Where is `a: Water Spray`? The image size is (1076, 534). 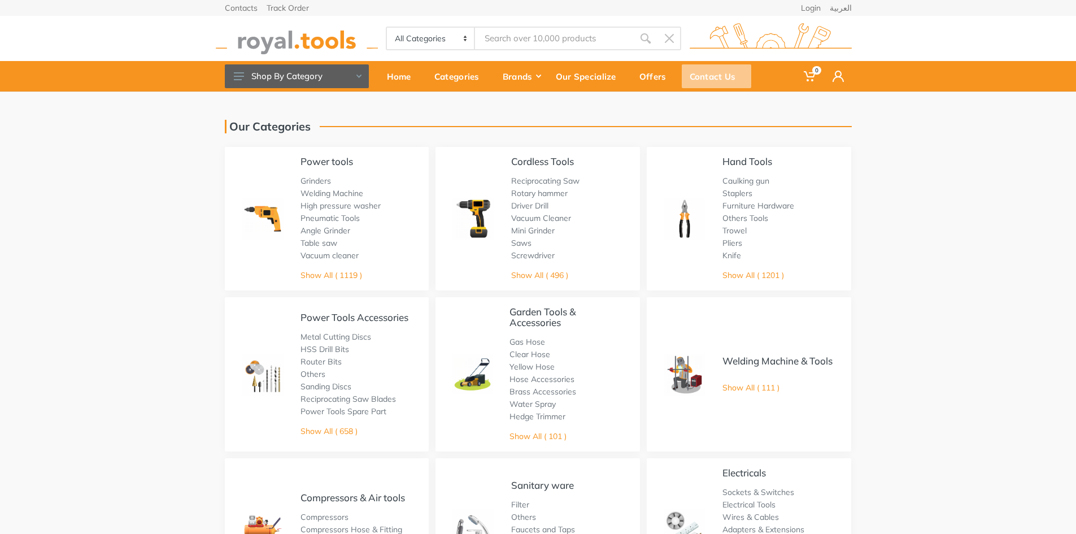
a: Water Spray is located at coordinates (533, 404).